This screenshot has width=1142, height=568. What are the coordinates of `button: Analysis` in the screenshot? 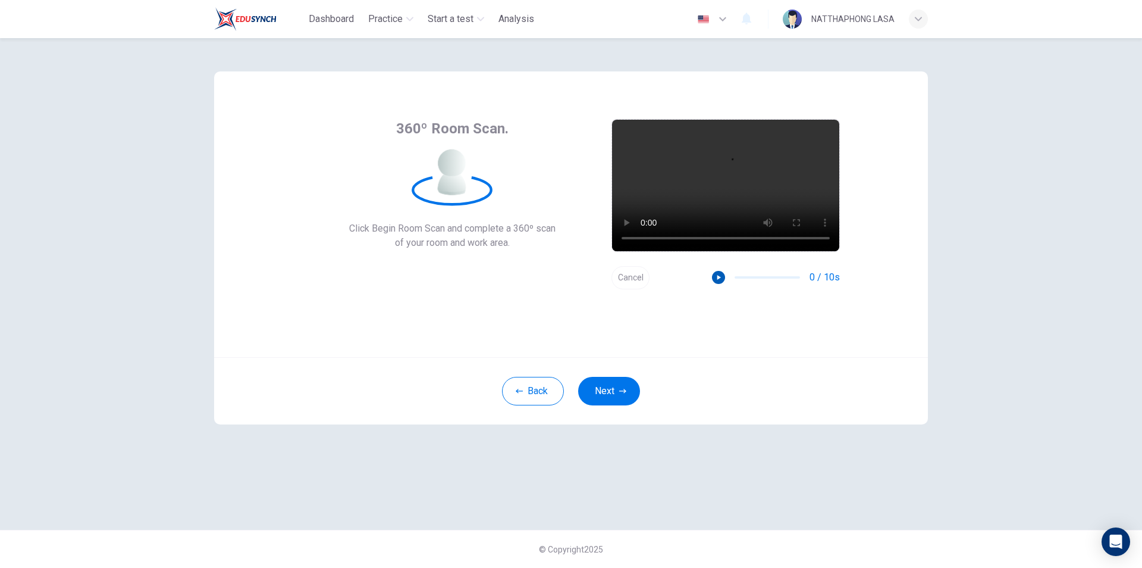 It's located at (516, 19).